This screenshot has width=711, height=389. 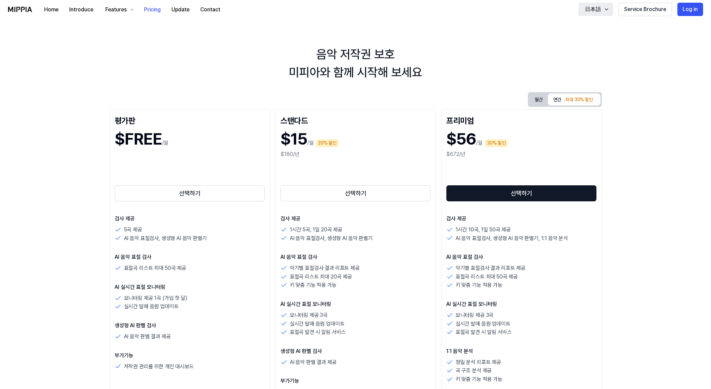 I want to click on div: 30% 할인, so click(x=496, y=143).